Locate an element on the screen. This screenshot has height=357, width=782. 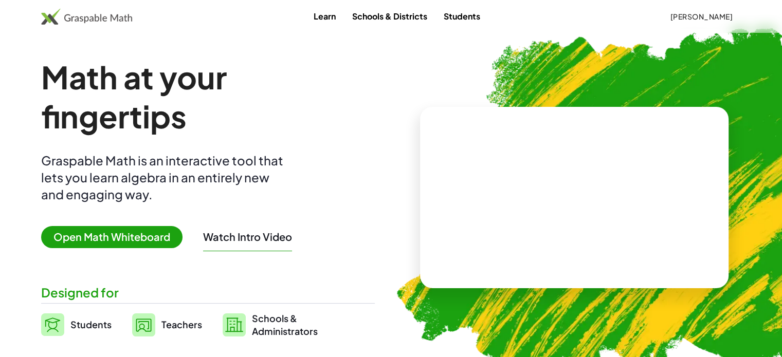
a: Schools & Districts is located at coordinates (390, 16).